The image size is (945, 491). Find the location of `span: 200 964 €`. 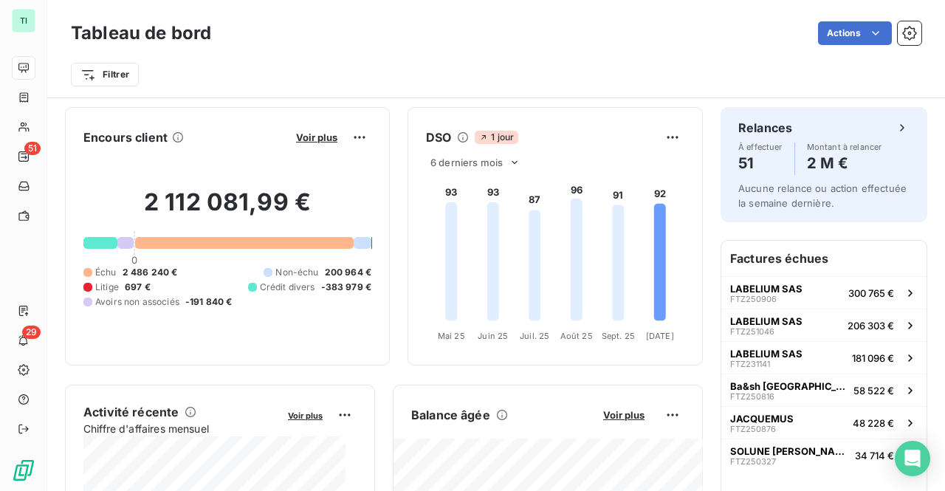

span: 200 964 € is located at coordinates (348, 272).